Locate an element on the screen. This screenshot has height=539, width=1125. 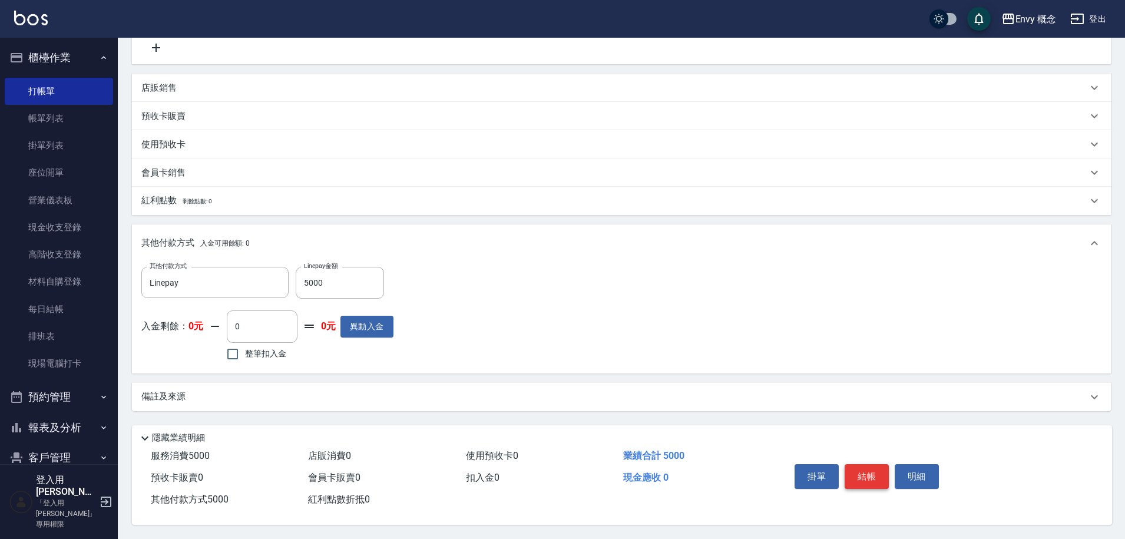
a: 材料自購登錄 is located at coordinates (59, 282).